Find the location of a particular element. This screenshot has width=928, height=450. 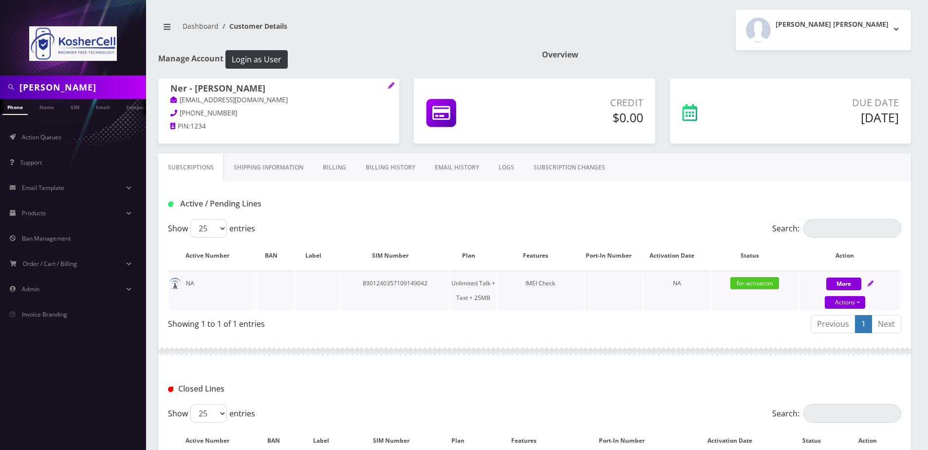

li: Customer Details is located at coordinates (253, 26).